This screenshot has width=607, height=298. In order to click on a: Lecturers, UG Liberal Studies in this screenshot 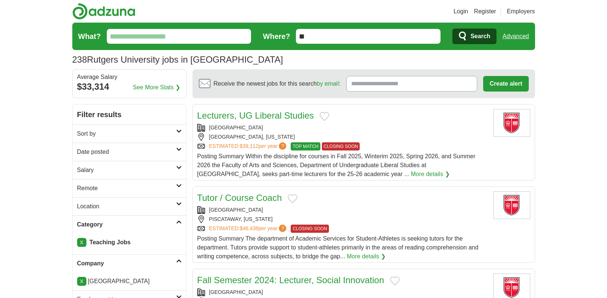, I will do `click(256, 115)`.